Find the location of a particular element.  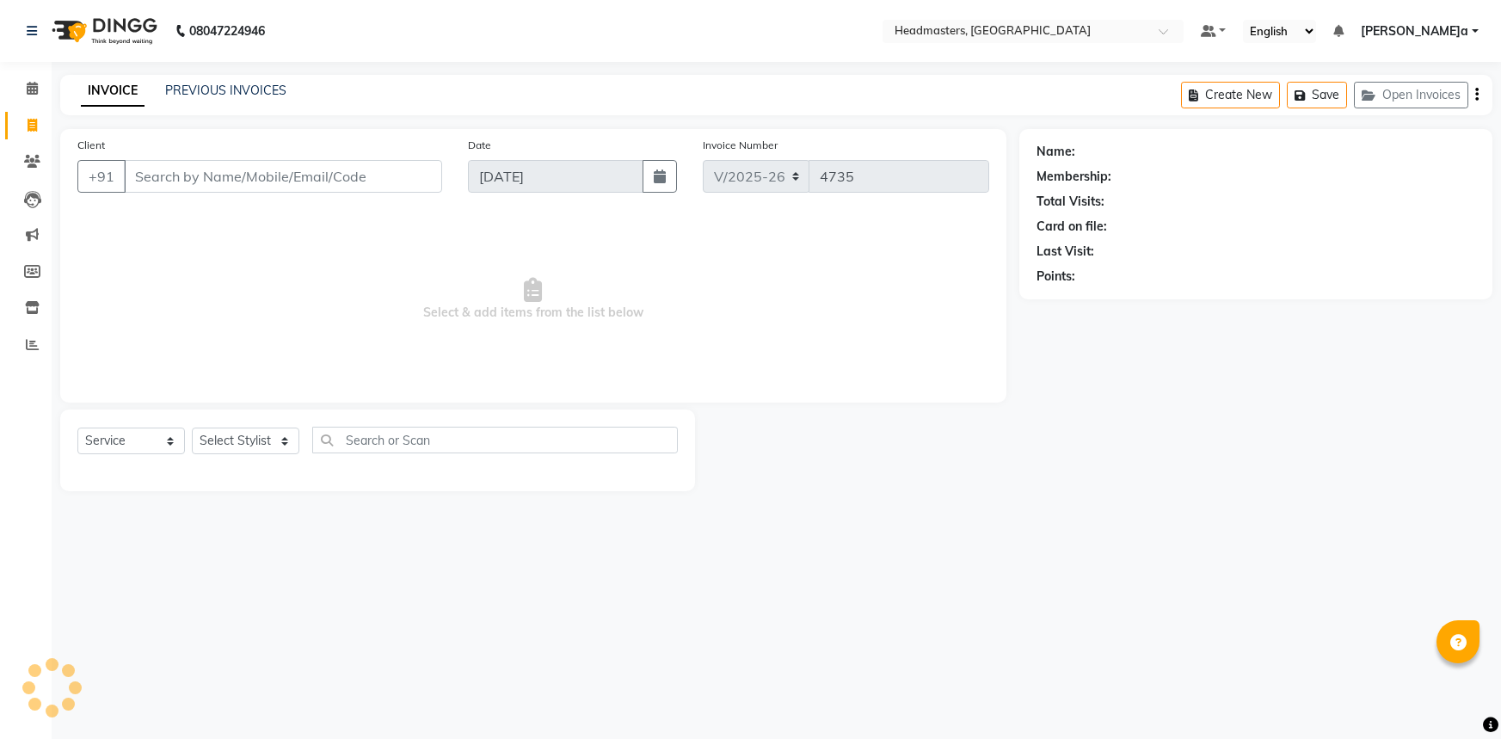

div: Name: is located at coordinates (1056, 151).